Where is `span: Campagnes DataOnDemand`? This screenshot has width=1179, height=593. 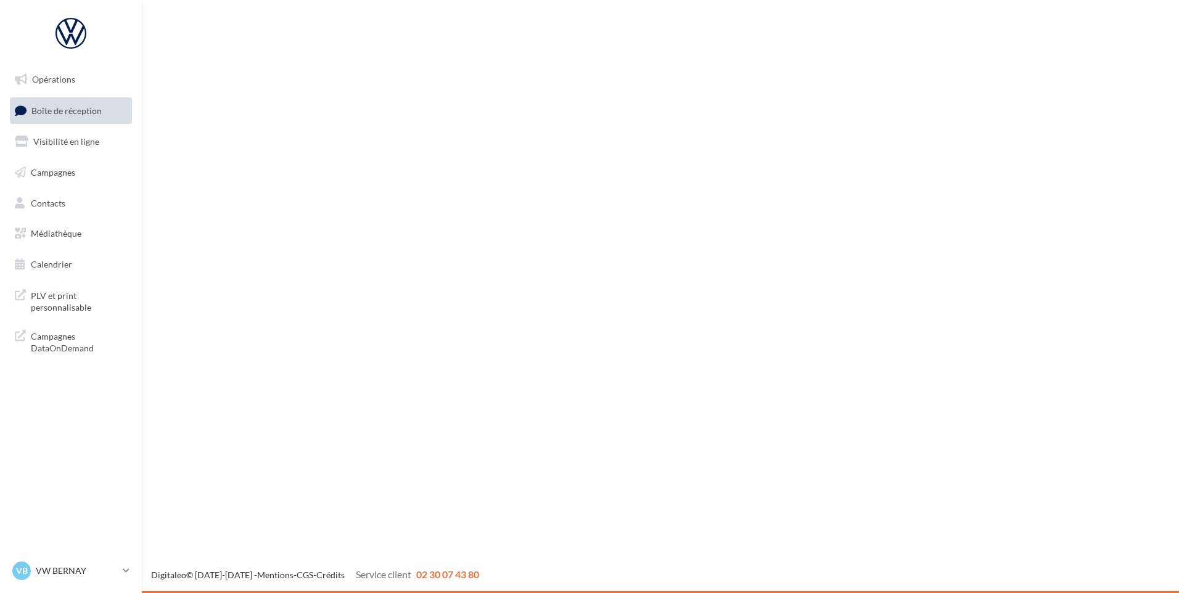
span: Campagnes DataOnDemand is located at coordinates (79, 341).